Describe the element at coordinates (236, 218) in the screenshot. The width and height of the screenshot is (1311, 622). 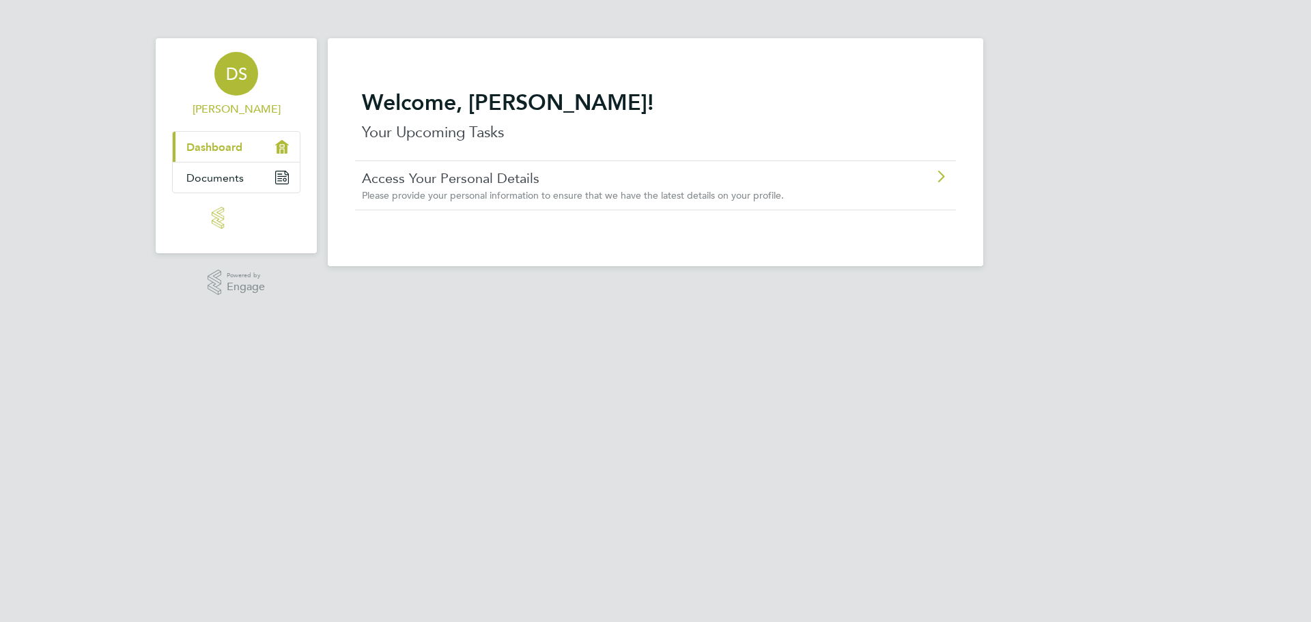
I see `img: engage-logo-retina.png` at that location.